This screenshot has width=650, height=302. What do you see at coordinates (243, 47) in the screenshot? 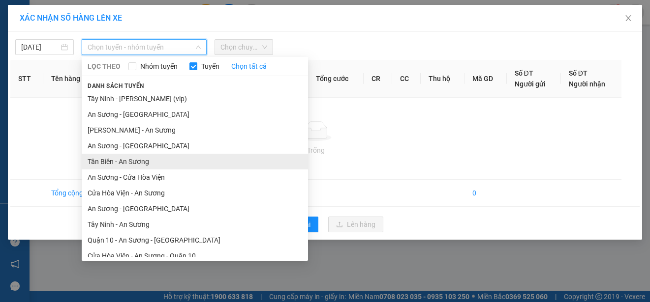
I see `span: Chọn chuyến` at bounding box center [243, 47].